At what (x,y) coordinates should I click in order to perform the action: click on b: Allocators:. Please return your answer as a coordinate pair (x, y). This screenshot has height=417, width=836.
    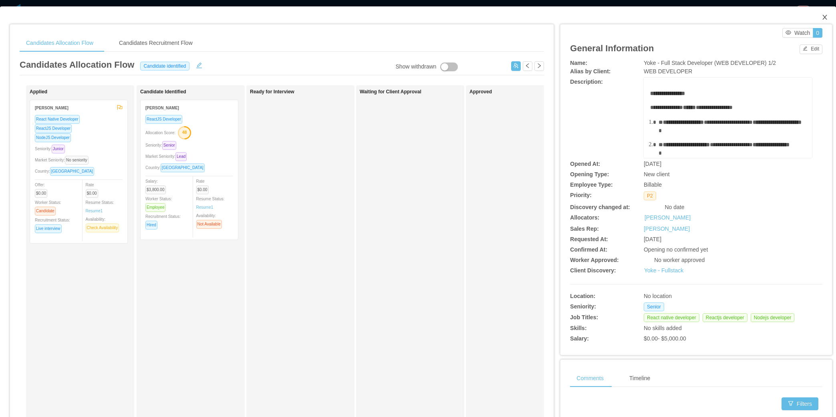
    Looking at the image, I should click on (585, 218).